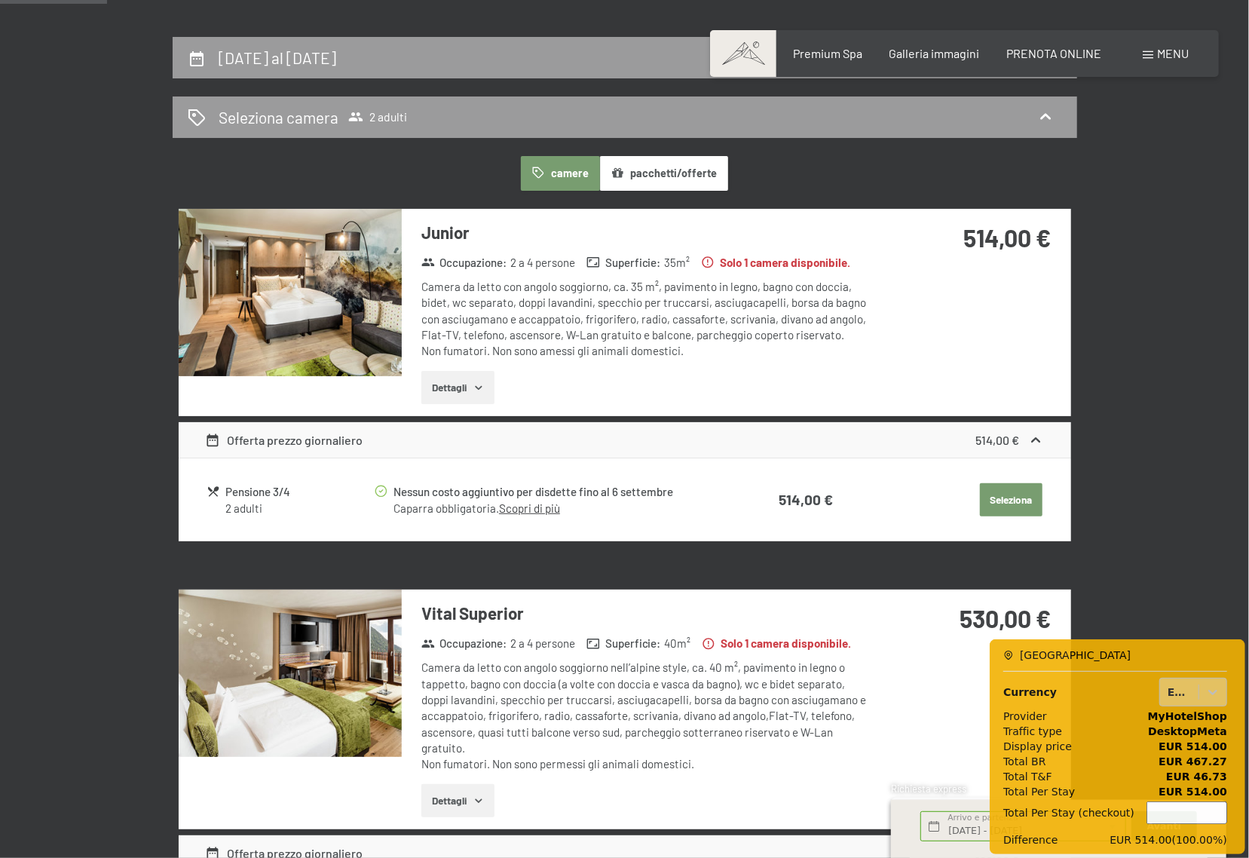 The height and width of the screenshot is (858, 1249). Describe the element at coordinates (298, 508) in the screenshot. I see `div: 2 adulti` at that location.